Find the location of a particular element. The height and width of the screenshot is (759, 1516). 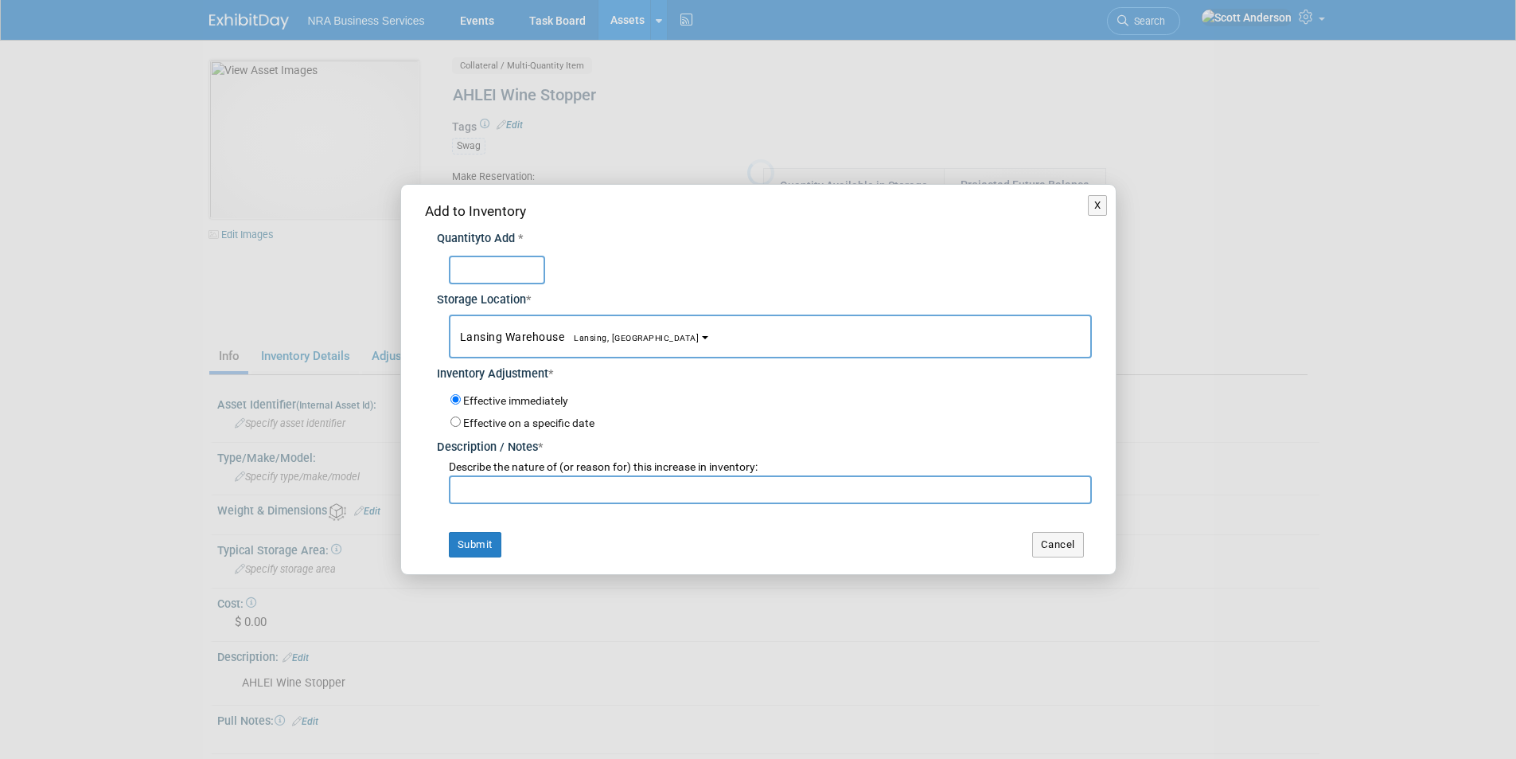

span: Lansing Warehouse is located at coordinates (580, 337).